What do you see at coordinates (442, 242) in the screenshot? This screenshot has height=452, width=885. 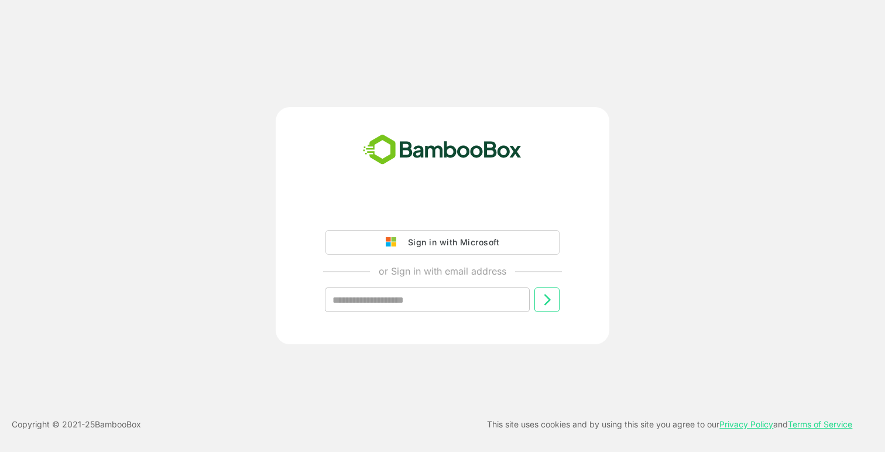 I see `button: Sign in with Microsoft` at bounding box center [442, 242].